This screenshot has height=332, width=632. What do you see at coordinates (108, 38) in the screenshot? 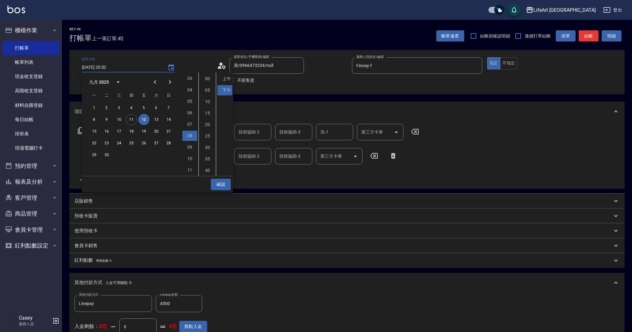
I see `span: 上一筆訂單:#2` at bounding box center [108, 38].